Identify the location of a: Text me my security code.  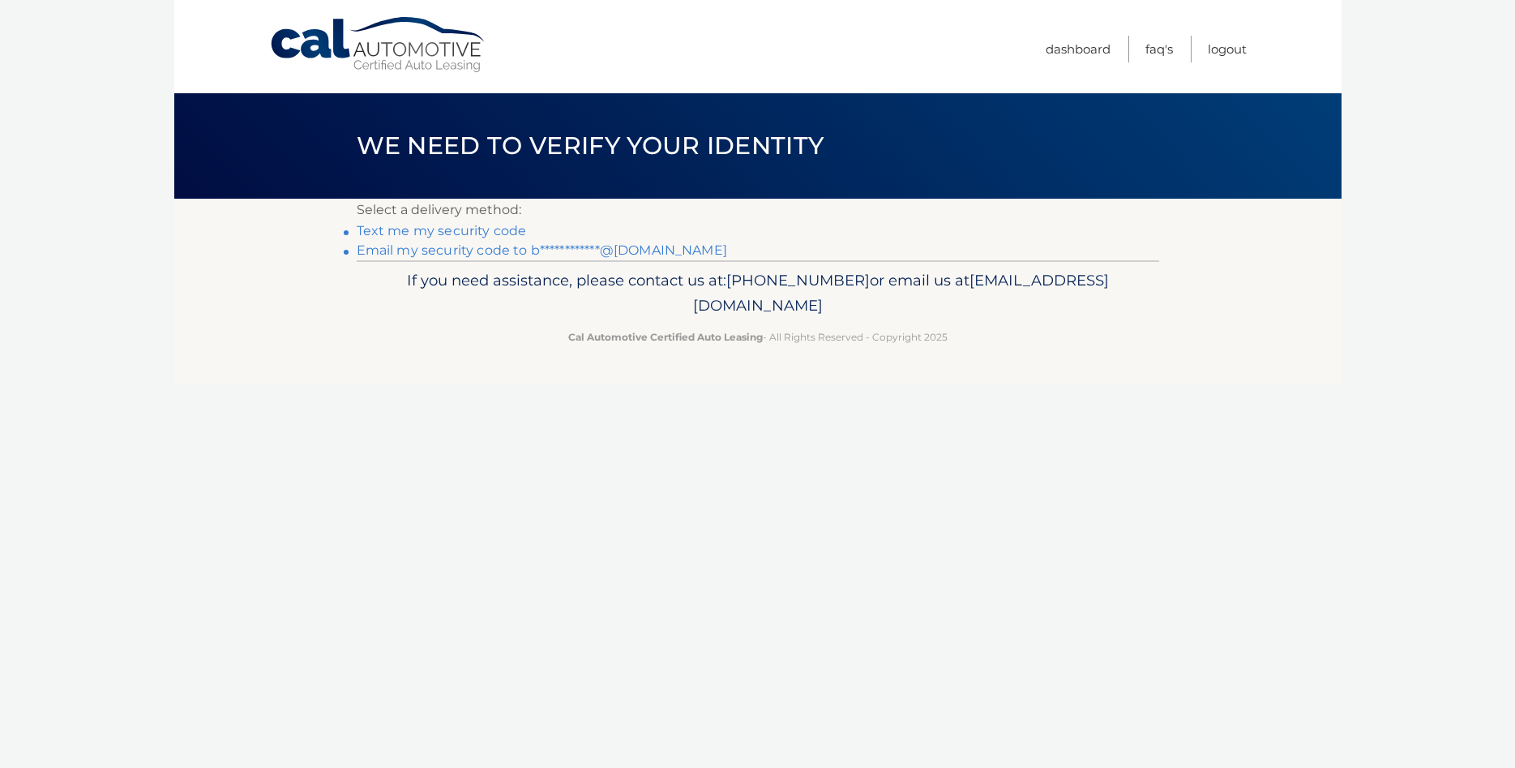
(442, 230).